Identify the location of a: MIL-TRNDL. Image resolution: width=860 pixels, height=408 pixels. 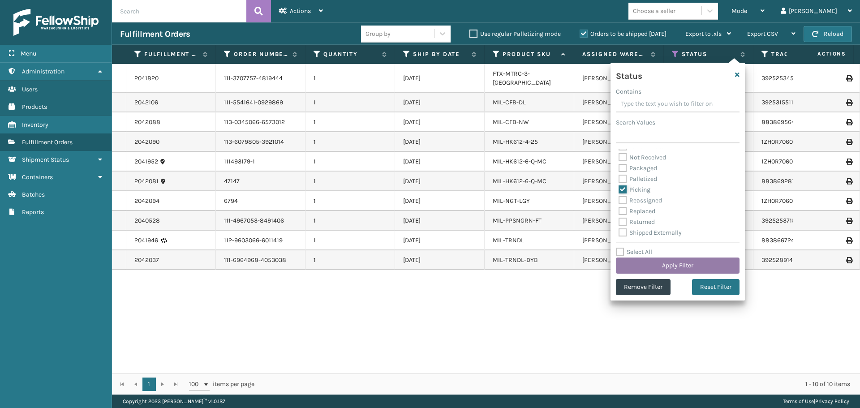
(508, 240).